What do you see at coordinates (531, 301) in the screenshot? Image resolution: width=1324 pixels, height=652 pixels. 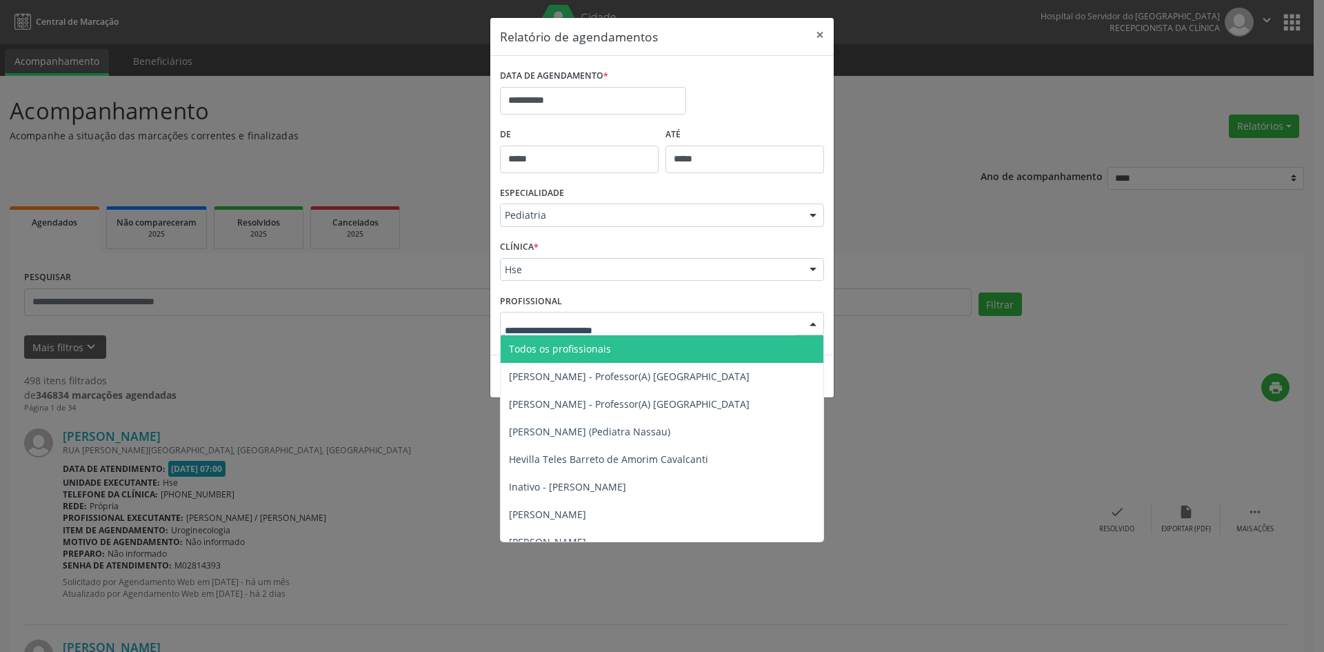 I see `label: PROFISSIONAL` at bounding box center [531, 301].